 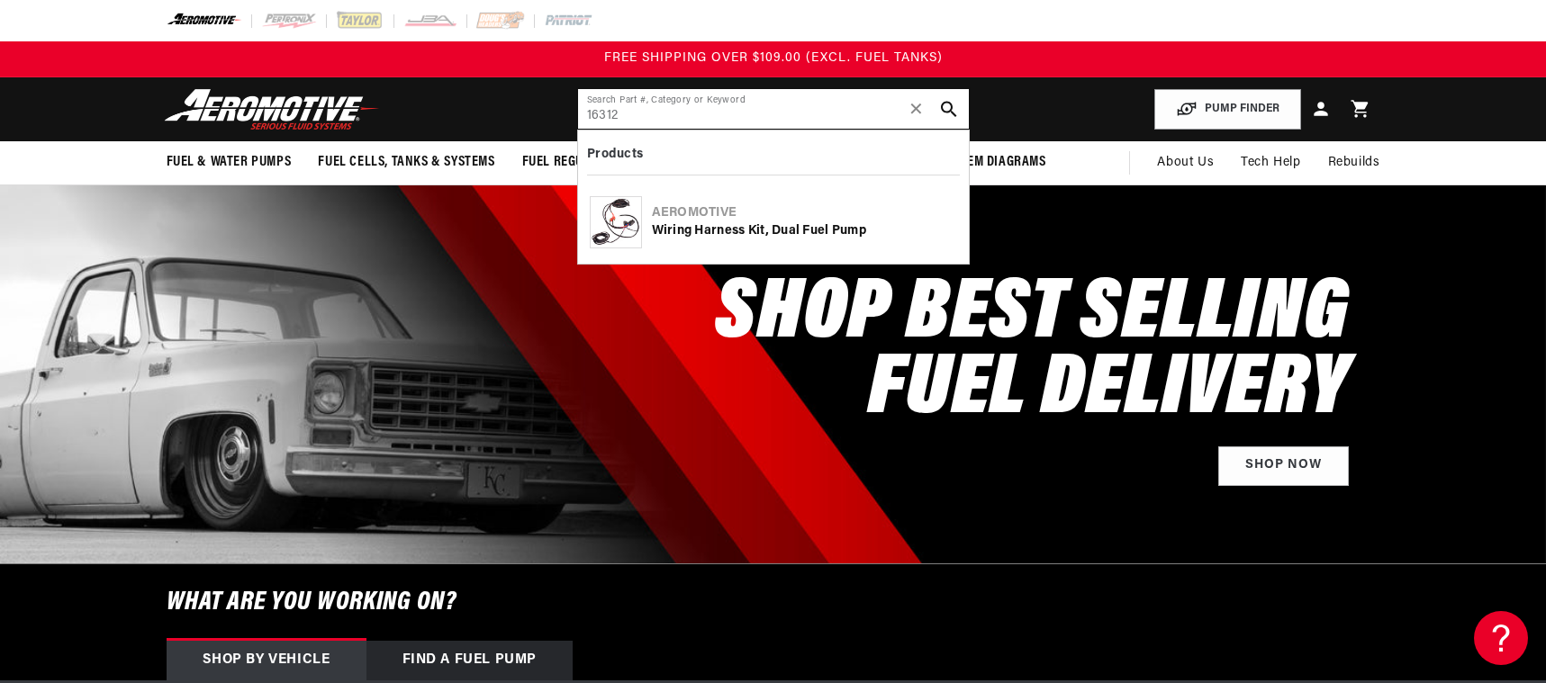 What do you see at coordinates (949, 109) in the screenshot?
I see `button: search button` at bounding box center [949, 109].